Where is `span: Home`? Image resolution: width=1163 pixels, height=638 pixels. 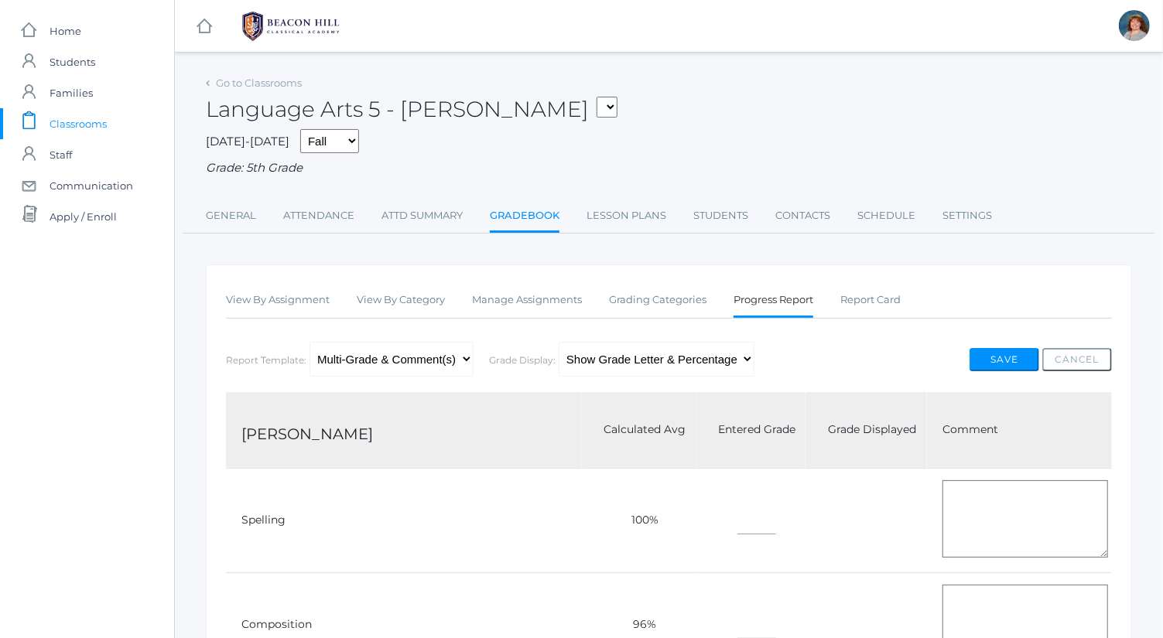 span: Home is located at coordinates (65, 31).